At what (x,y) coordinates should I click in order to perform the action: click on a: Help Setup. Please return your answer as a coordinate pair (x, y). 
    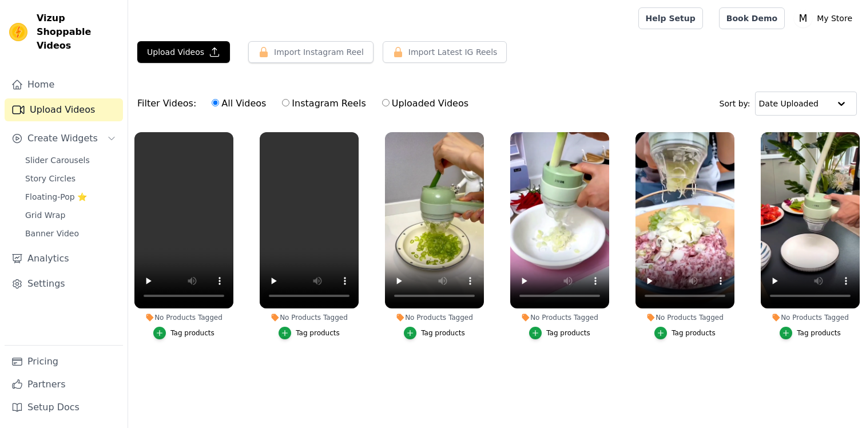
    Looking at the image, I should click on (671, 18).